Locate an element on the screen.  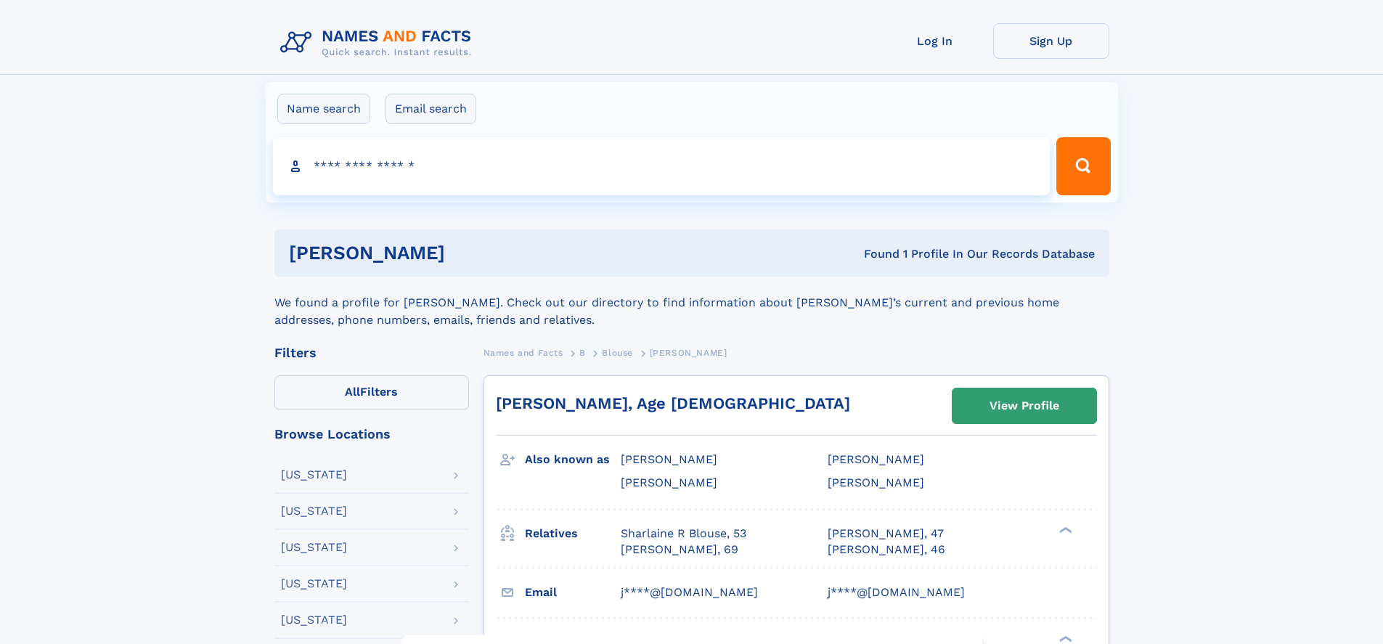
h3: Relatives is located at coordinates (573, 533).